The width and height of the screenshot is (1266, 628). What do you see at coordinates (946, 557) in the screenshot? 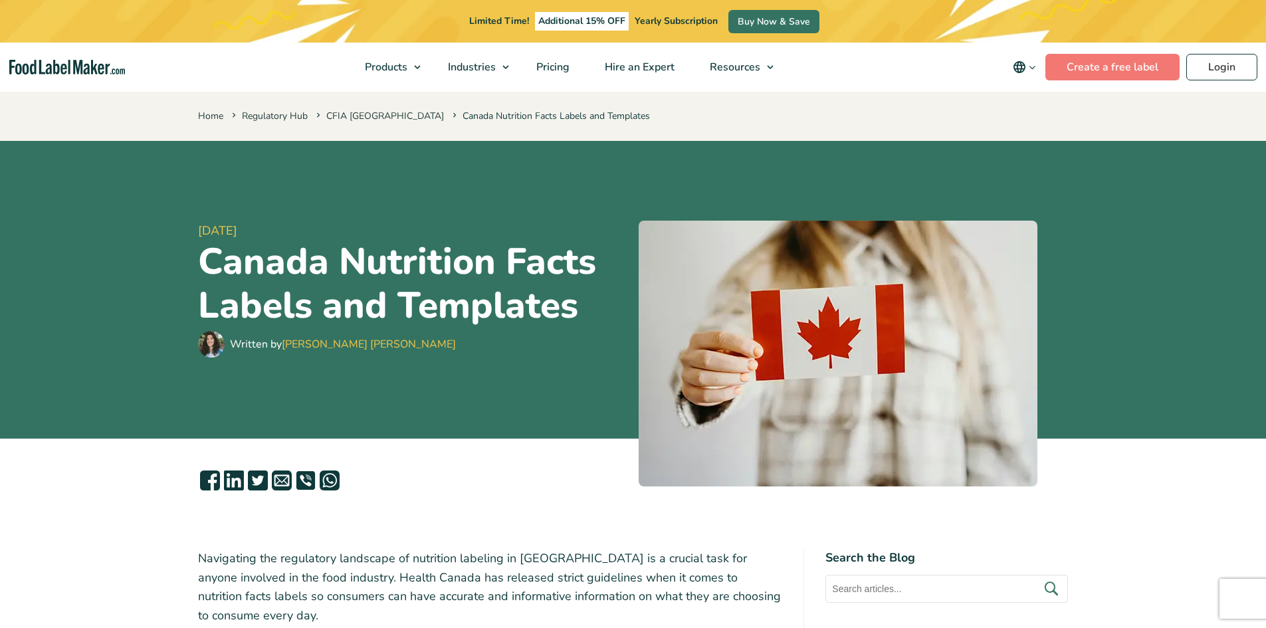
I see `h4: Search the Blog` at bounding box center [946, 557].